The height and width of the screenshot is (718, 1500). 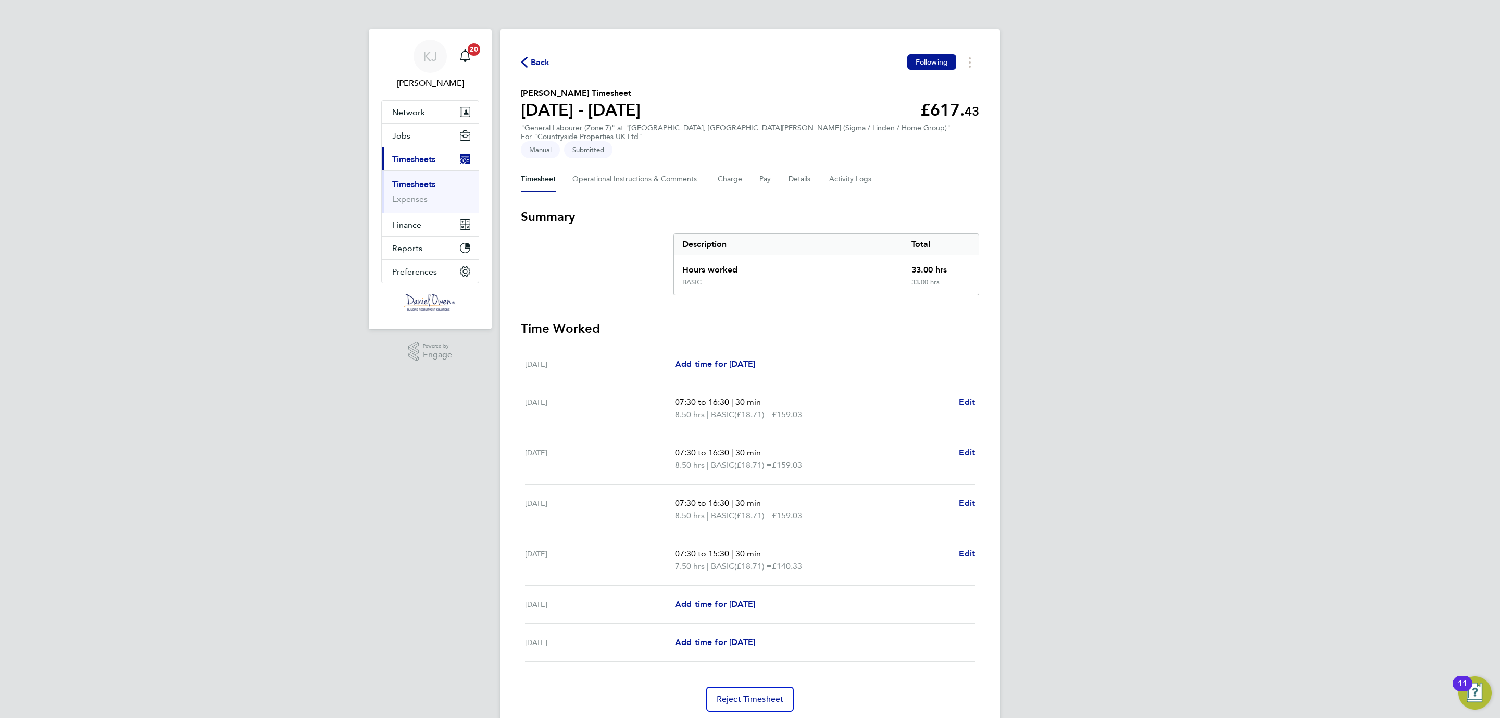 What do you see at coordinates (787, 464) in the screenshot?
I see `span: £159.03` at bounding box center [787, 464].